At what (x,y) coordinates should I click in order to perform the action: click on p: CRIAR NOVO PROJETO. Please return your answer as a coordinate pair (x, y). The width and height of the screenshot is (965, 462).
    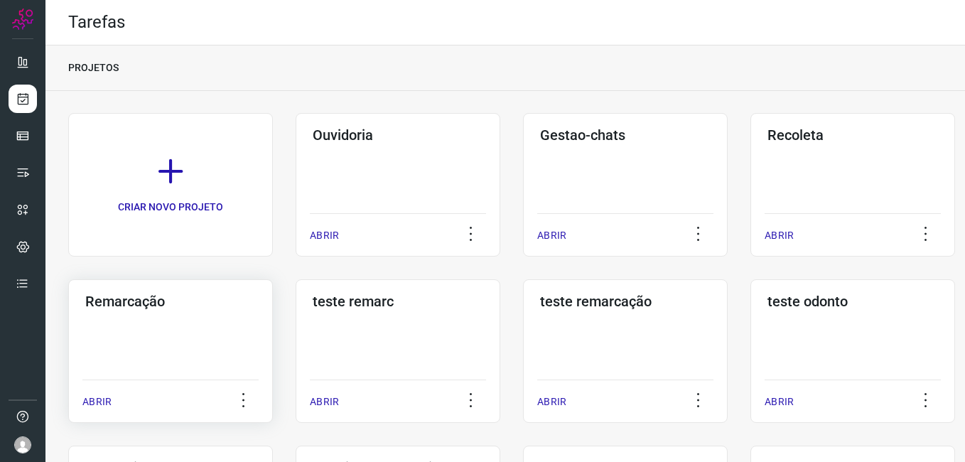
    Looking at the image, I should click on (171, 207).